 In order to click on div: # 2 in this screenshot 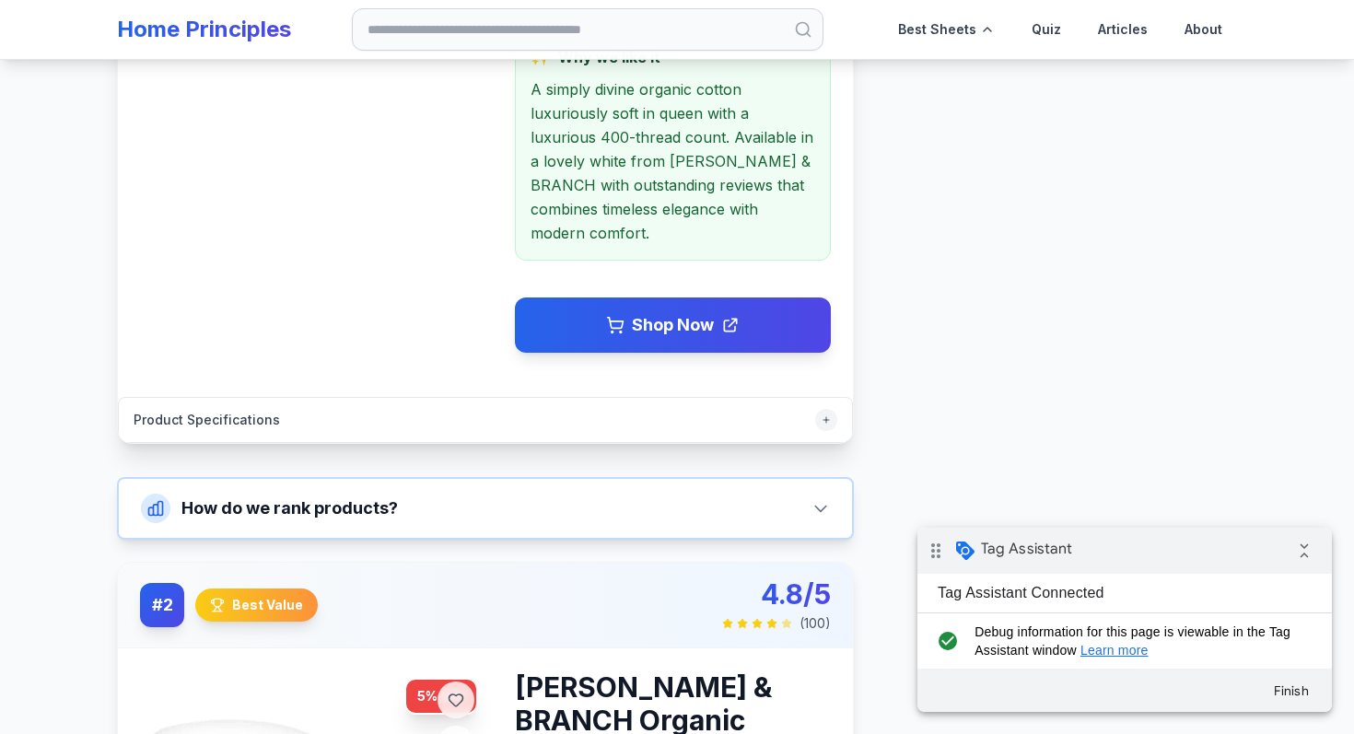, I will do `click(162, 605)`.